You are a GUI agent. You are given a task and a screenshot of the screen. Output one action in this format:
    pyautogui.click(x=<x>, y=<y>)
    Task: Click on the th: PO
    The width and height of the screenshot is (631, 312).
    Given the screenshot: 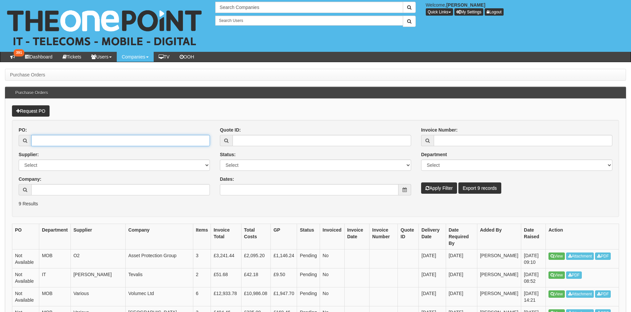 What is the action you would take?
    pyautogui.click(x=26, y=237)
    